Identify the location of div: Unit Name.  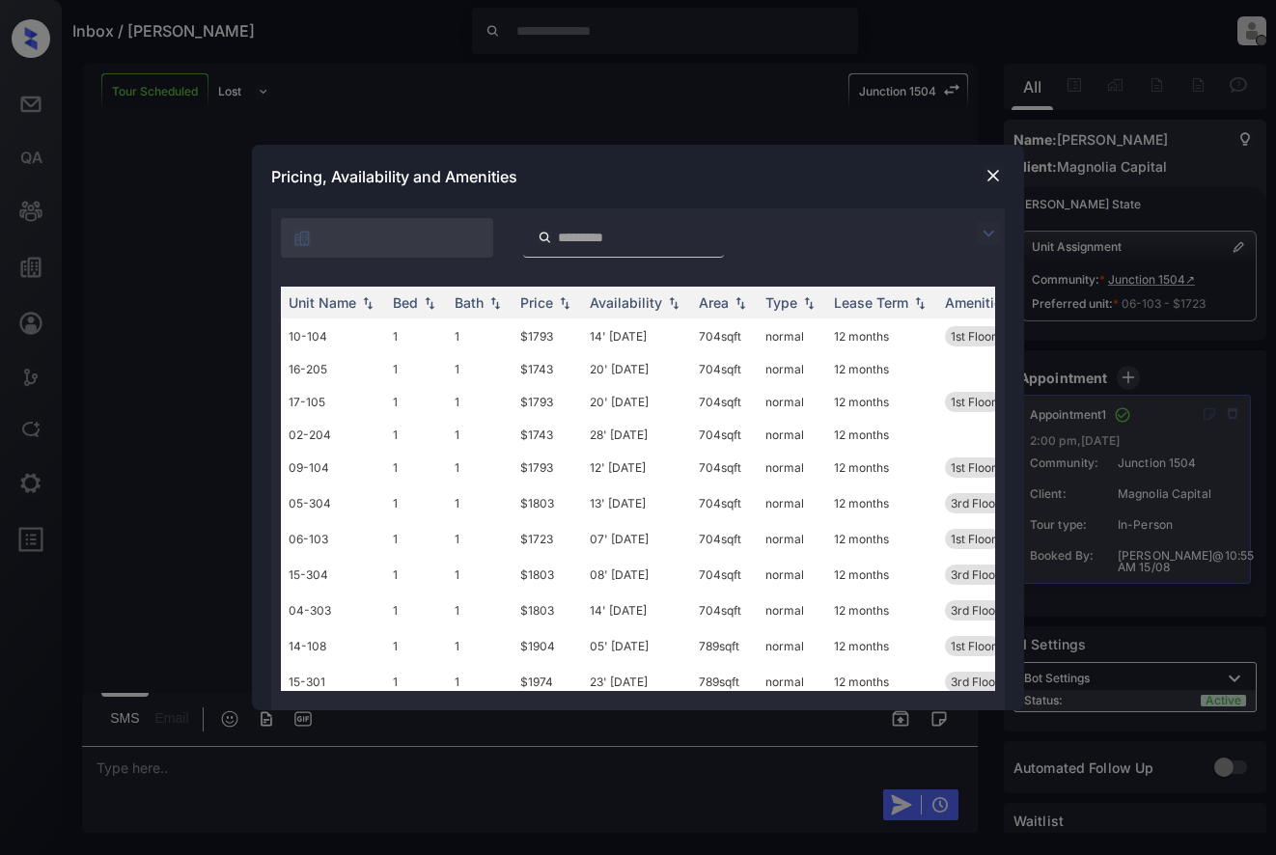
(322, 302).